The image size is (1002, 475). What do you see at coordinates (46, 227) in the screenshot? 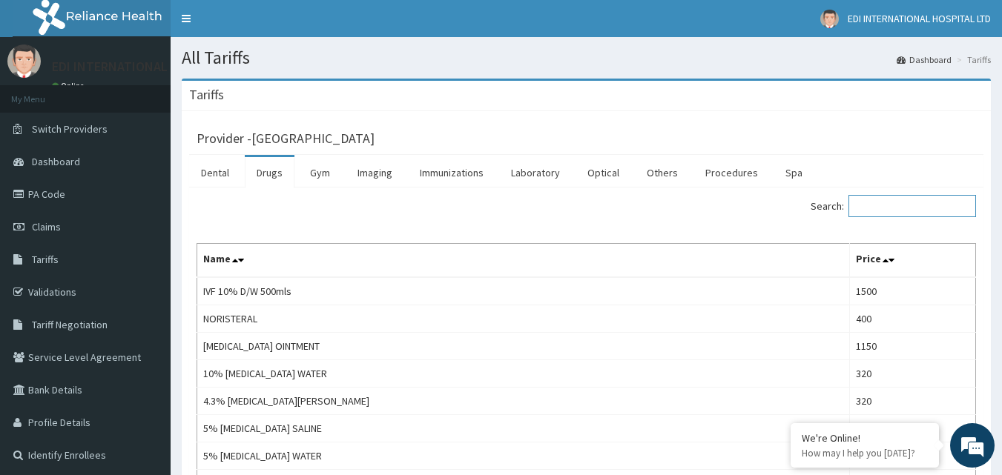
I see `span: Claims` at bounding box center [46, 227].